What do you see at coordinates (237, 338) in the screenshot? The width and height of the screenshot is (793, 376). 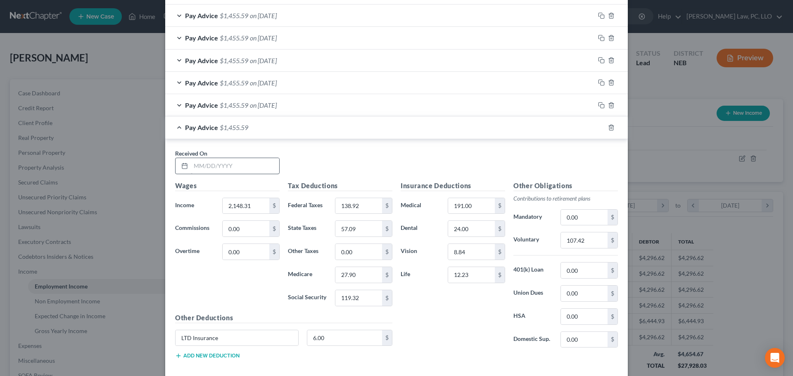 I see `input: Specify...` at bounding box center [237, 338].